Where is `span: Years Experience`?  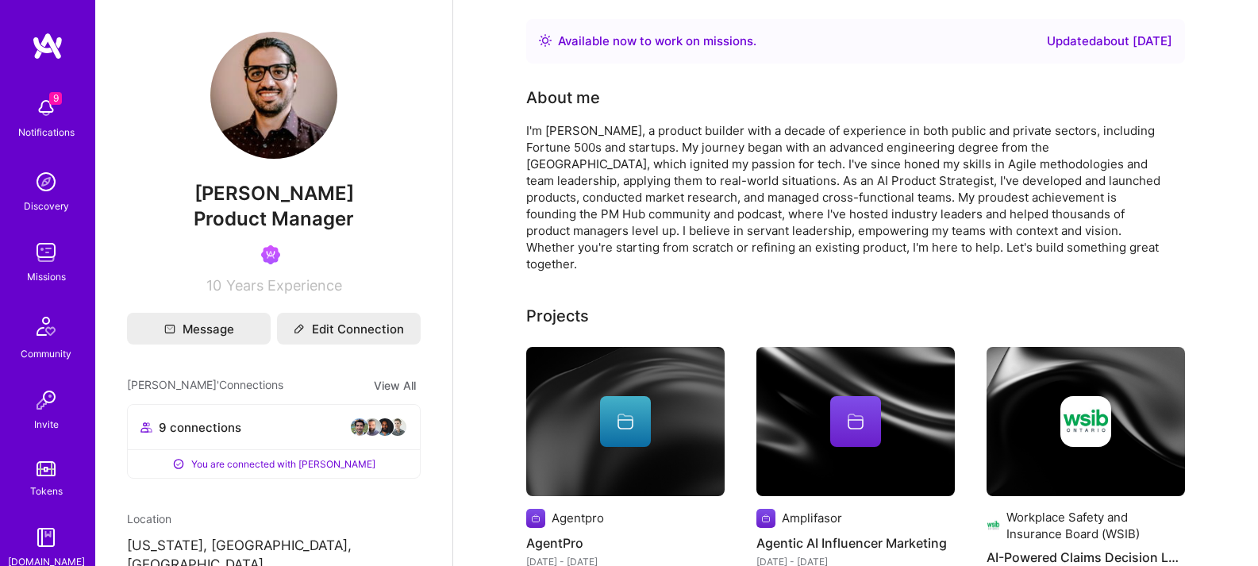
span: Years Experience is located at coordinates (284, 285).